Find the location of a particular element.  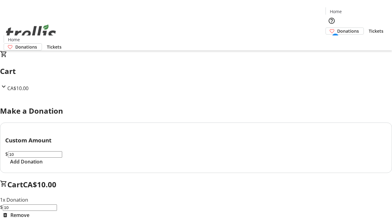

button: Add Donation is located at coordinates (26, 162).